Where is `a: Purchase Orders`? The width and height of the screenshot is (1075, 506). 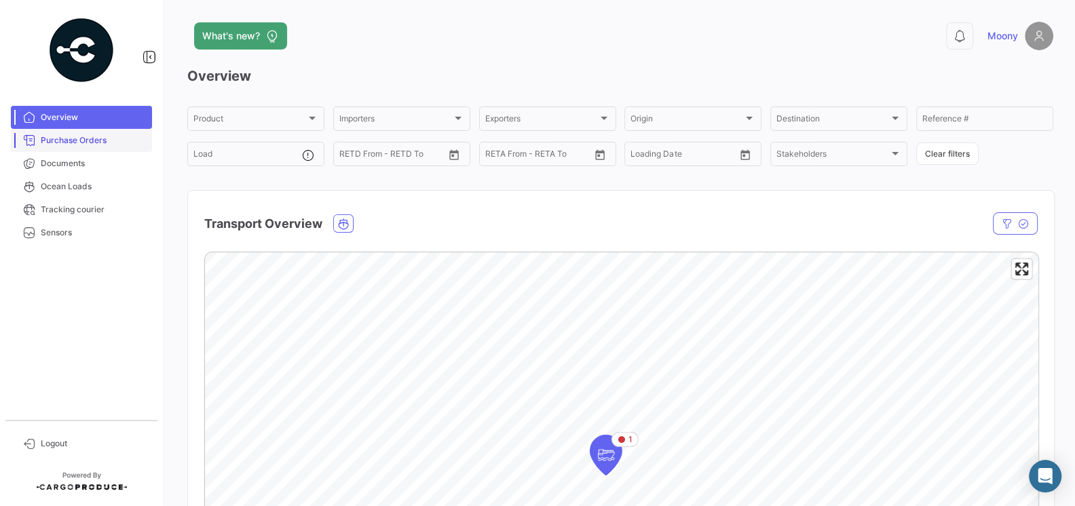 a: Purchase Orders is located at coordinates (81, 140).